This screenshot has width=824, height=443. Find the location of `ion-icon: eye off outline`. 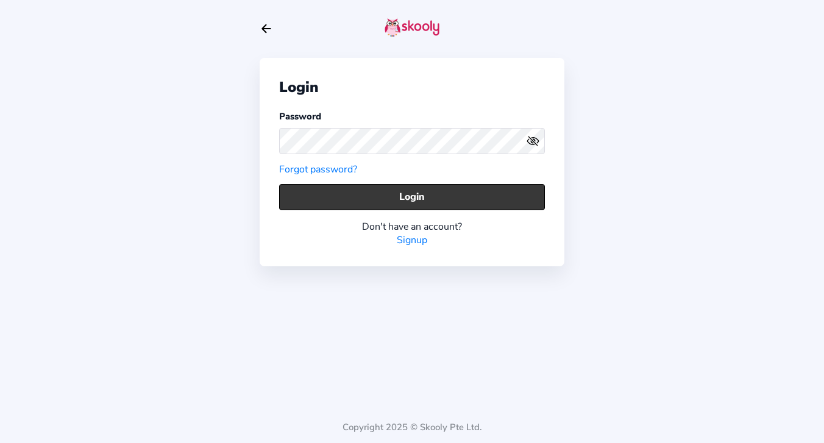

ion-icon: eye off outline is located at coordinates (532, 141).